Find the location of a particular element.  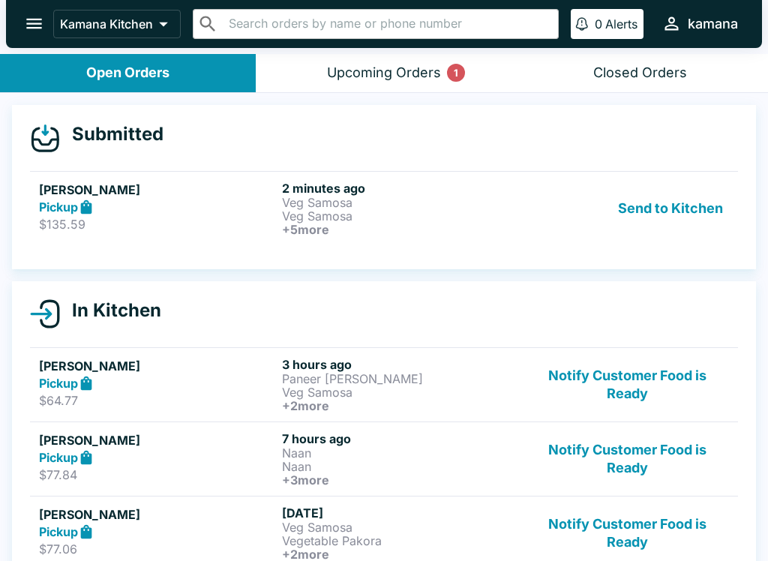

div: kamana is located at coordinates (712, 24).